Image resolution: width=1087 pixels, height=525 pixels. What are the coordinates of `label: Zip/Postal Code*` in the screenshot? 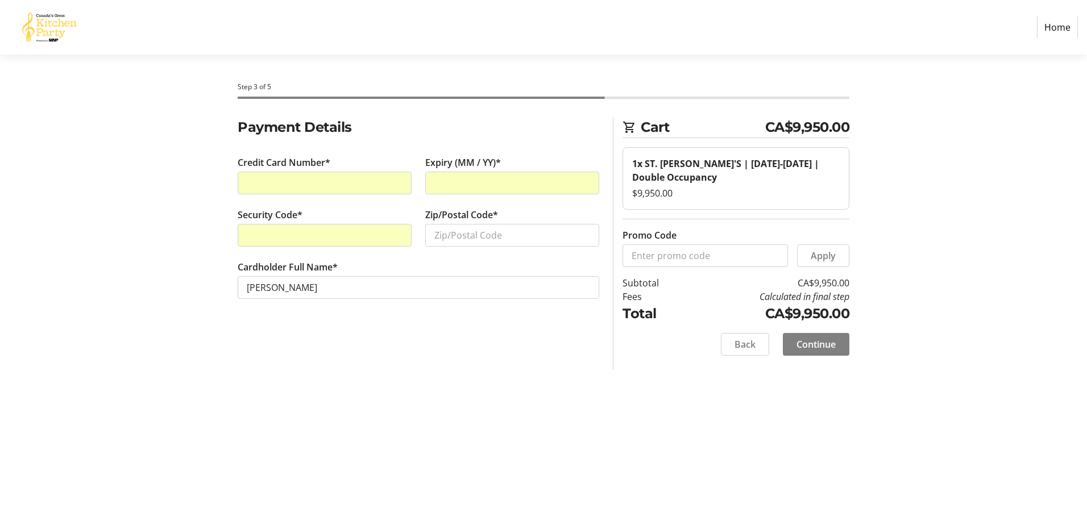 It's located at (462, 215).